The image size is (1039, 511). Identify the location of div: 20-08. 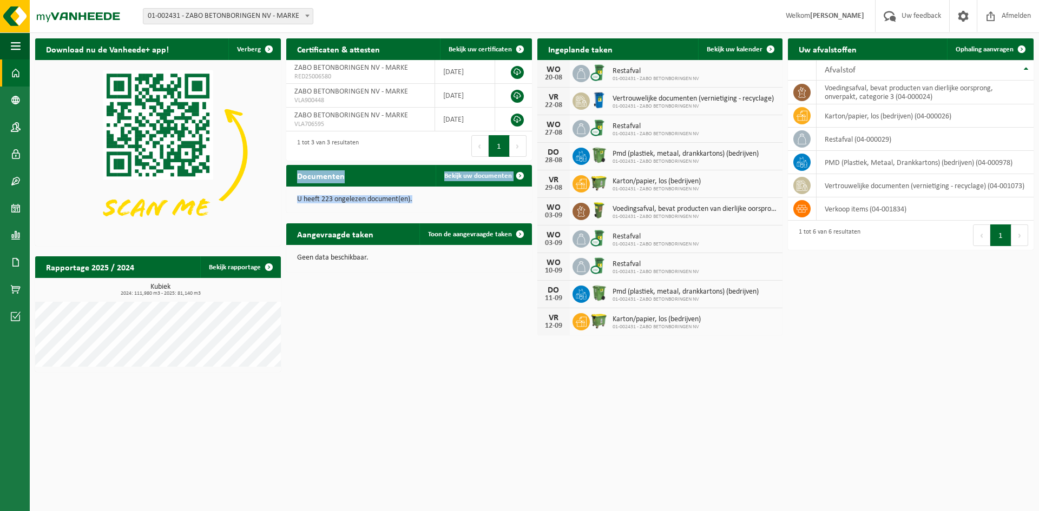
(554, 78).